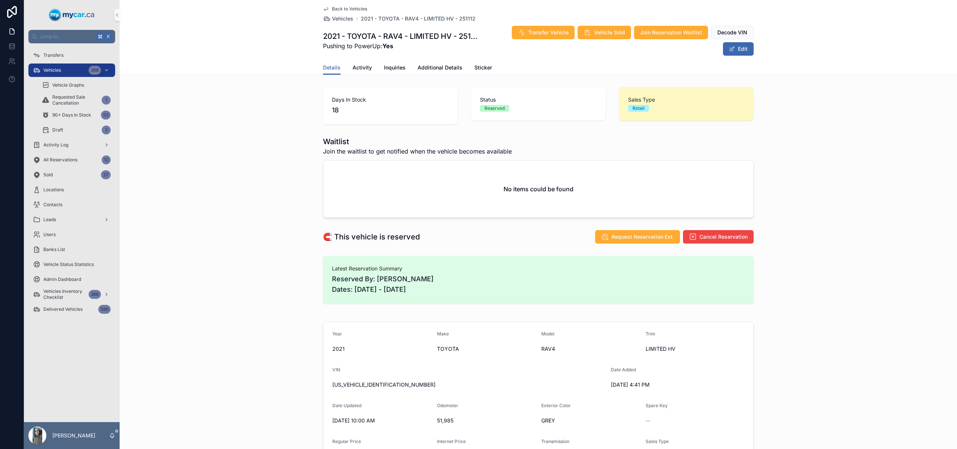 This screenshot has height=449, width=957. I want to click on span: Spare Key, so click(657, 406).